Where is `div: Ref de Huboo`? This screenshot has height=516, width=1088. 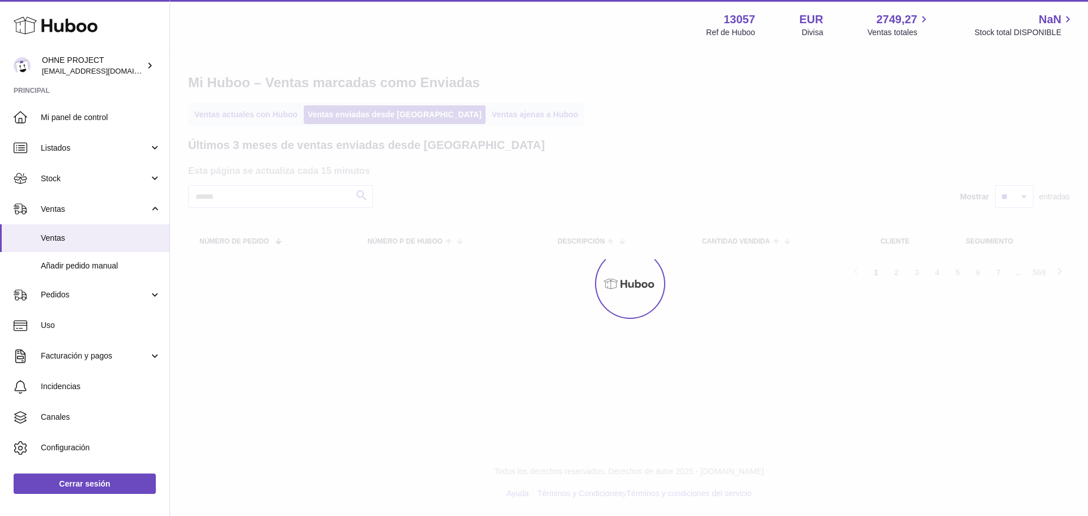 div: Ref de Huboo is located at coordinates (730, 32).